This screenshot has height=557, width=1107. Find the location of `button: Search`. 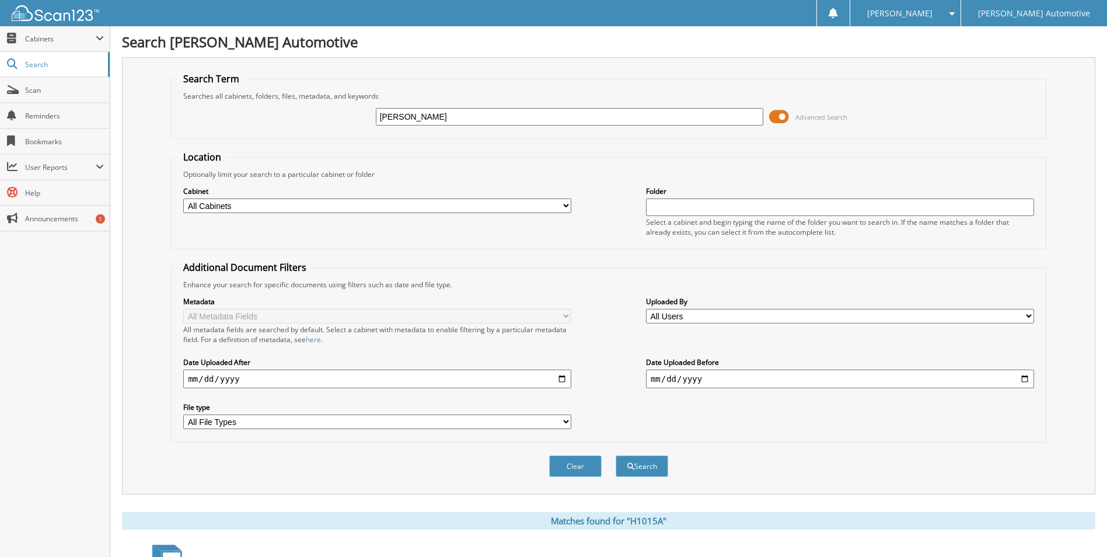

button: Search is located at coordinates (642, 466).